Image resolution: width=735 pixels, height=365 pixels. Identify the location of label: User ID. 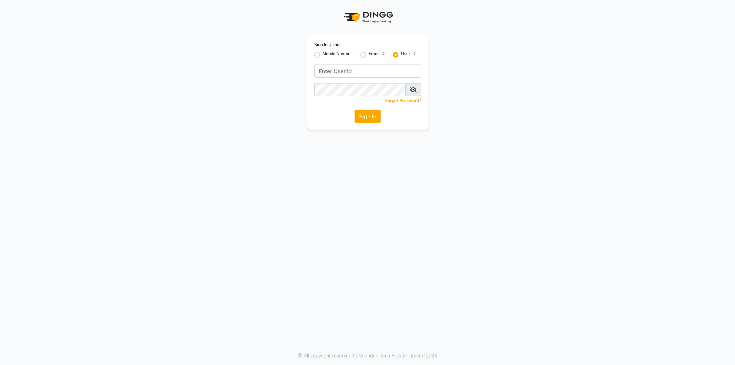
(408, 55).